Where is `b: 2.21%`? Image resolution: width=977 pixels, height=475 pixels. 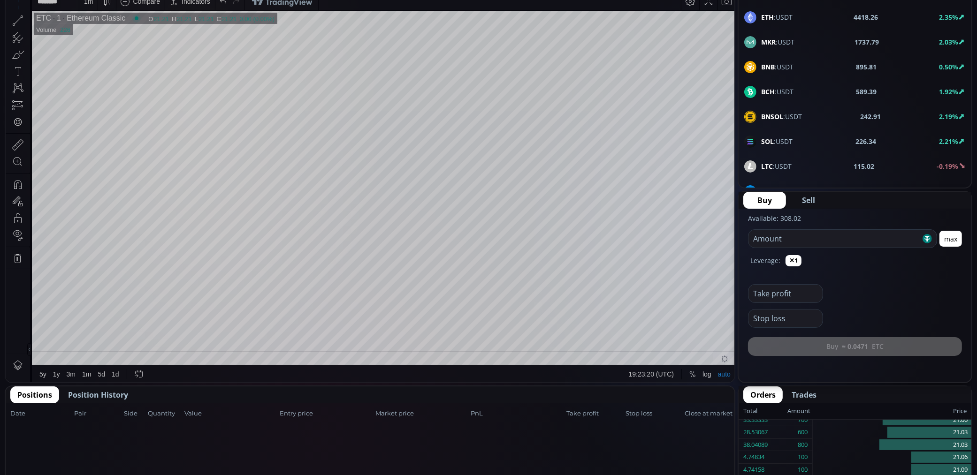
b: 2.21% is located at coordinates (948, 141).